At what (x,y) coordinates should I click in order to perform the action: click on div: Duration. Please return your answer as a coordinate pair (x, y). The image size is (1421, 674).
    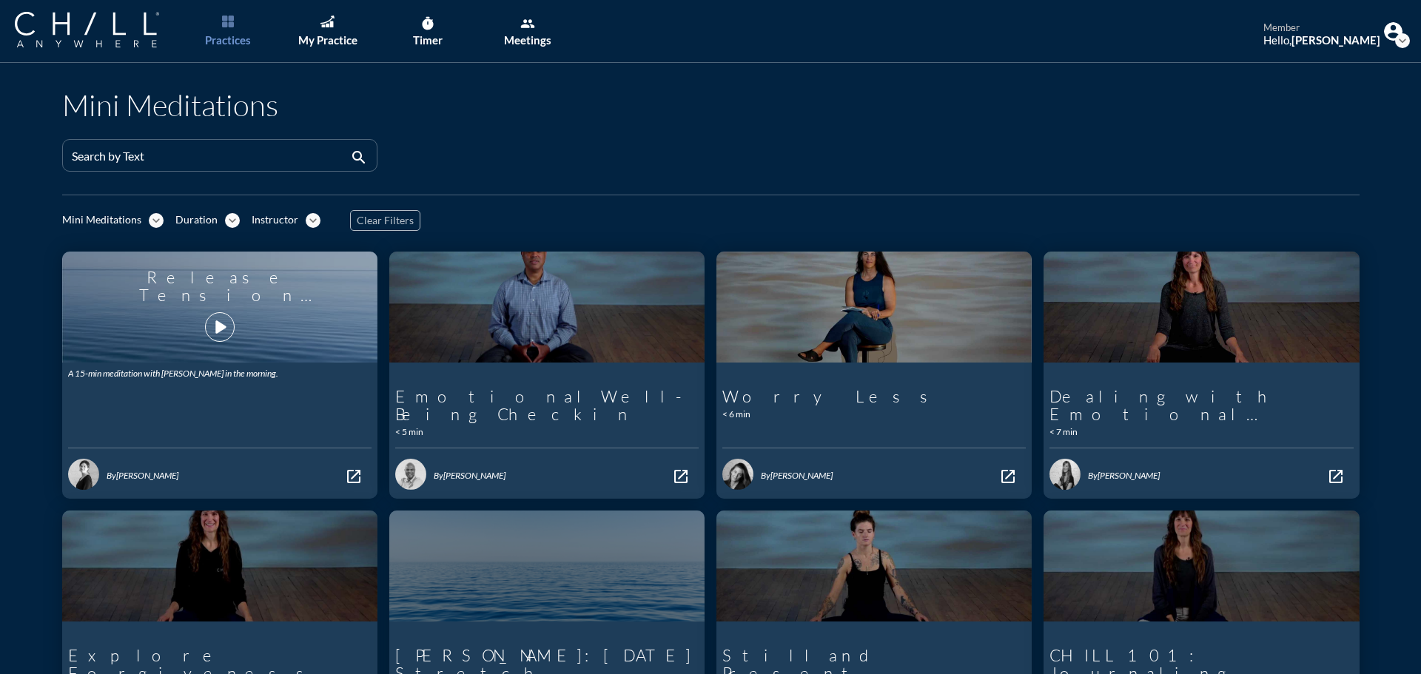
    Looking at the image, I should click on (196, 220).